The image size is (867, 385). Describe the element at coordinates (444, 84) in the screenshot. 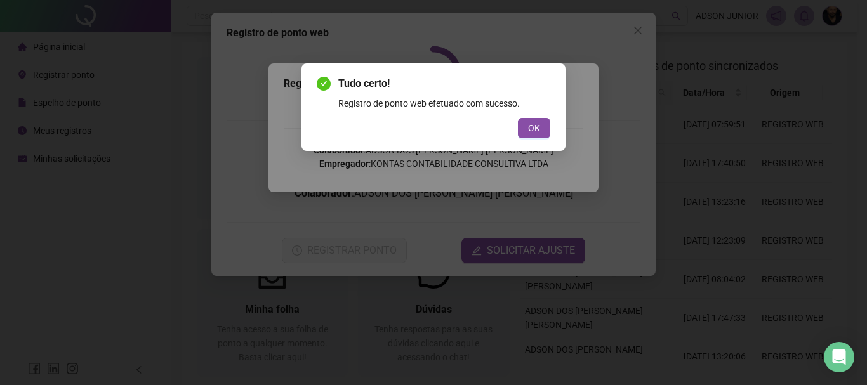

I see `span: Tudo certo!` at that location.